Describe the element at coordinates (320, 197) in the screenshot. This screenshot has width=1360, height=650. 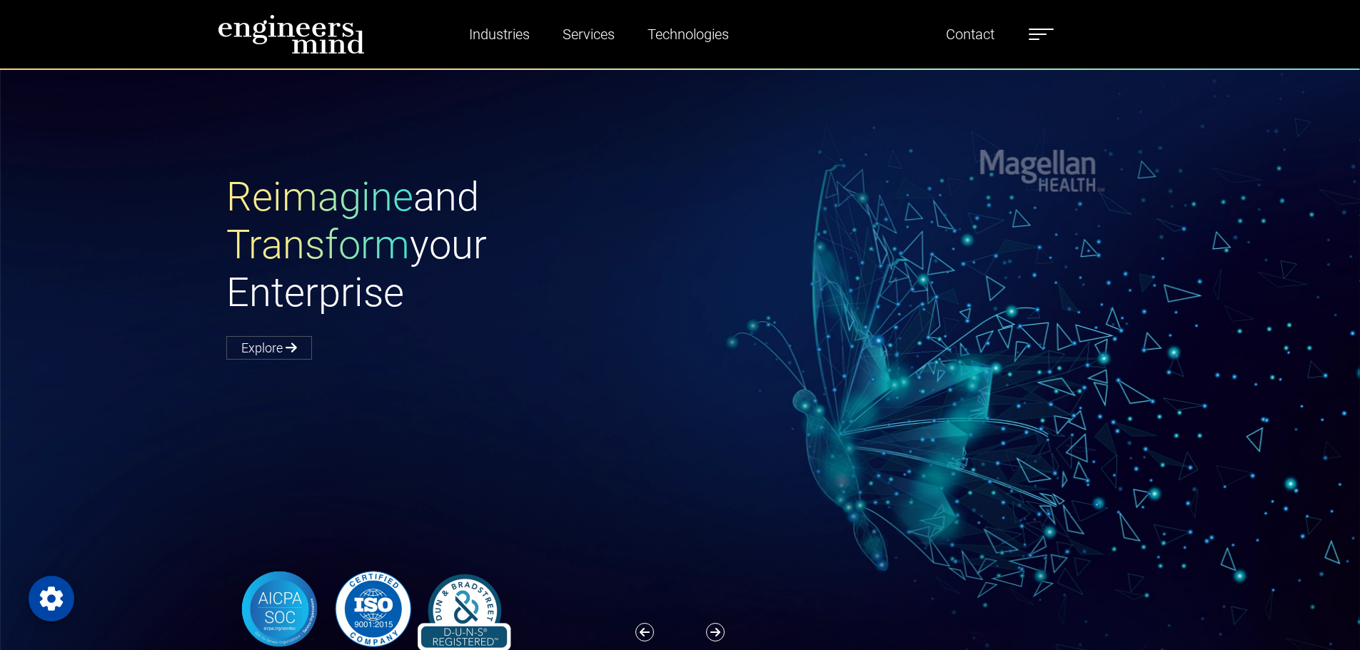
I see `span: Reimagine` at that location.